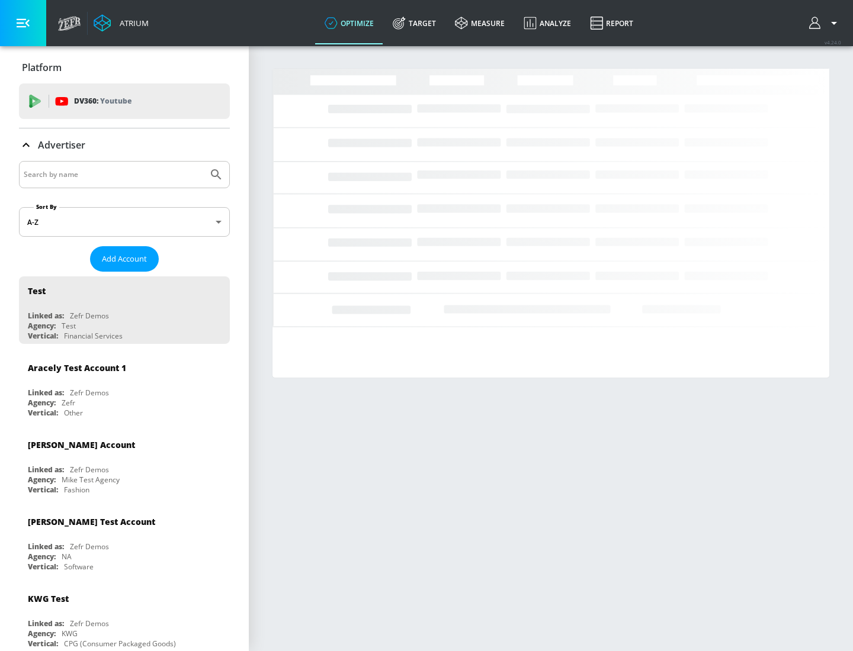 The height and width of the screenshot is (651, 853). I want to click on div: A-Z, so click(124, 222).